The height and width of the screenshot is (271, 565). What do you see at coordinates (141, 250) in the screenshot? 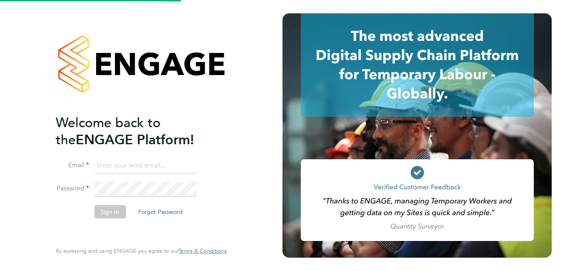
I see `span: By accessing and using ENGAGE you agree to our` at bounding box center [141, 250].